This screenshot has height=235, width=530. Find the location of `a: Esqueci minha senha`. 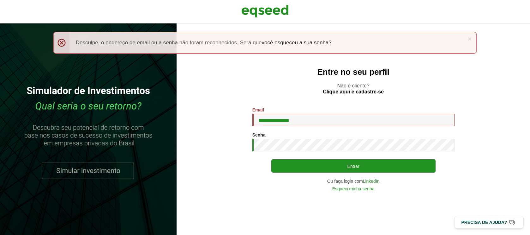

a: Esqueci minha senha is located at coordinates (354, 188).